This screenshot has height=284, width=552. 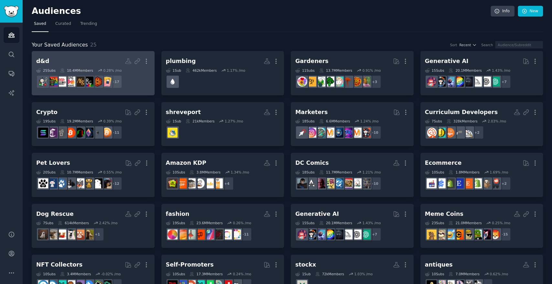 I want to click on span: Curated, so click(x=63, y=24).